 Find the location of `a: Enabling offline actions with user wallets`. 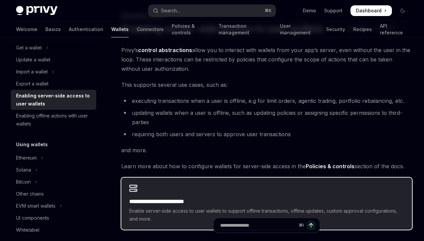

a: Enabling offline actions with user wallets is located at coordinates (54, 120).